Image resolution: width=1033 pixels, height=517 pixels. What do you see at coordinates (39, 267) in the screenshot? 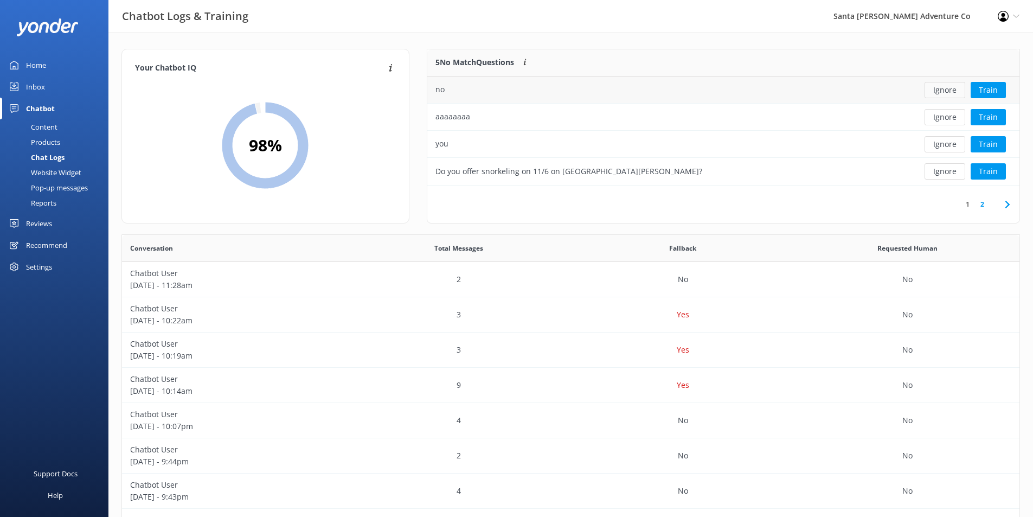
I see `div: Settings` at bounding box center [39, 267].